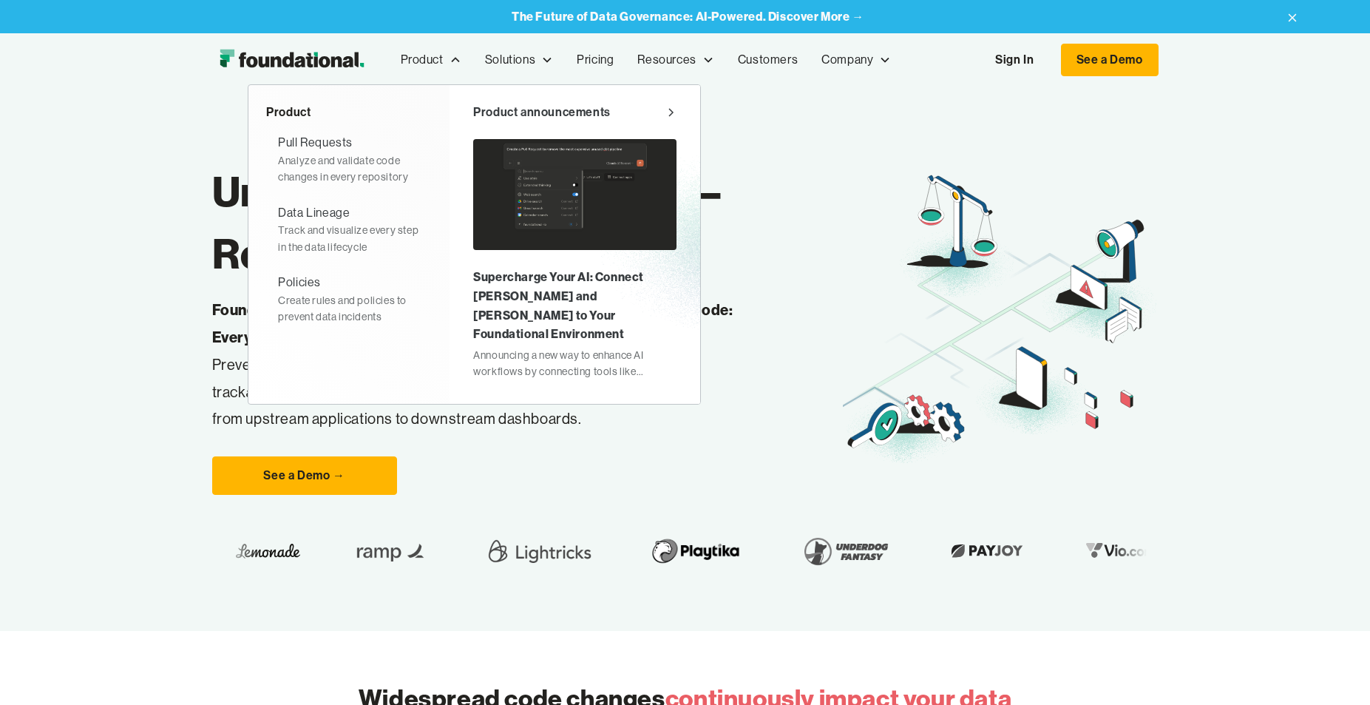 This screenshot has width=1370, height=705. What do you see at coordinates (595, 60) in the screenshot?
I see `a: Pricing` at bounding box center [595, 60].